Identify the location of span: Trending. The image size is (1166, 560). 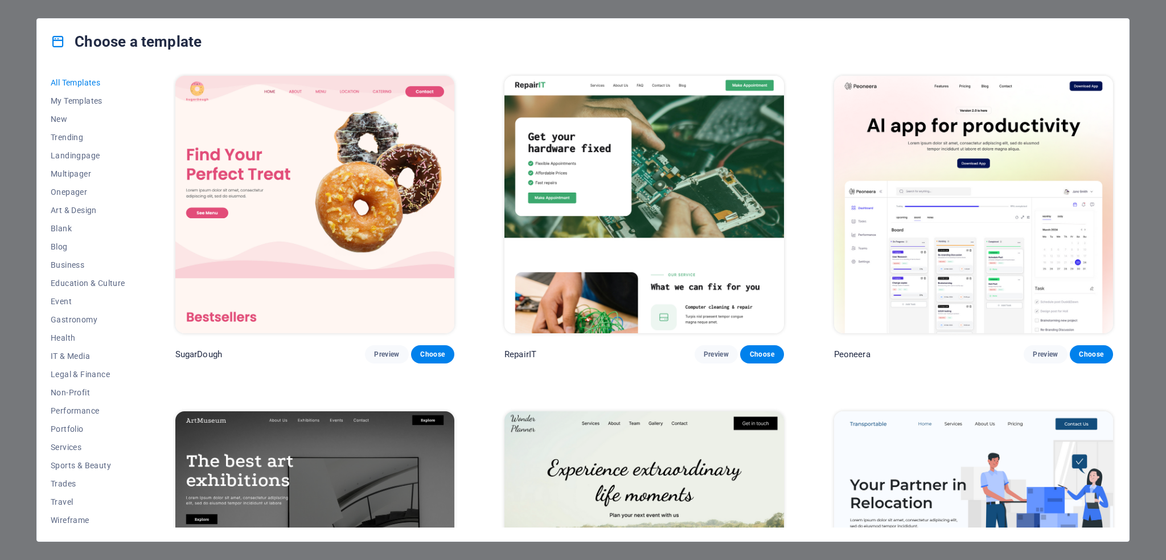
(88, 137).